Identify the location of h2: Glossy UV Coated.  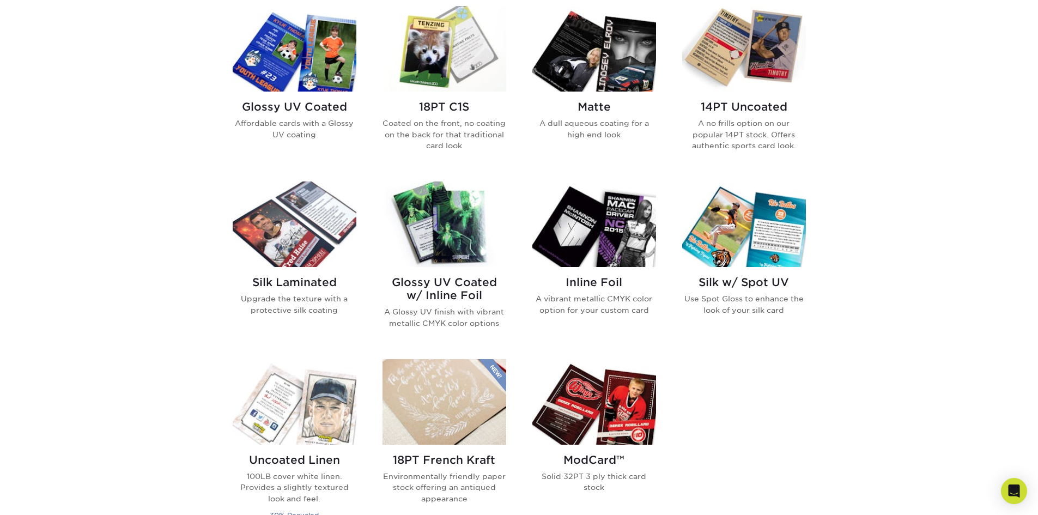
(294, 107).